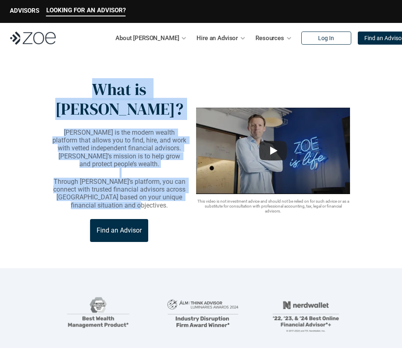 The width and height of the screenshot is (402, 348). Describe the element at coordinates (86, 10) in the screenshot. I see `p: LOOKING FOR AN ADVISOR?` at that location.